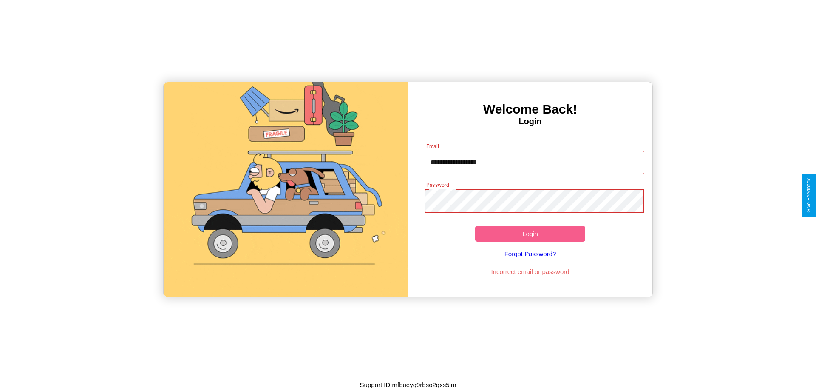  Describe the element at coordinates (286, 189) in the screenshot. I see `img: gif` at that location.